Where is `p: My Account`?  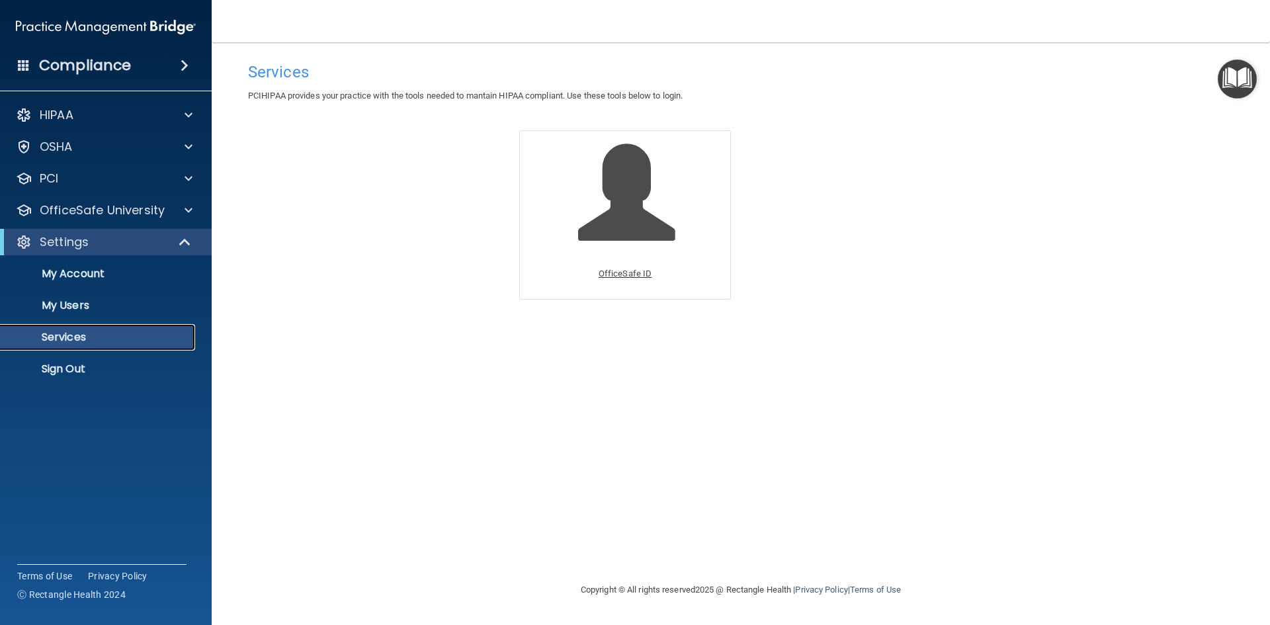
p: My Account is located at coordinates (99, 274).